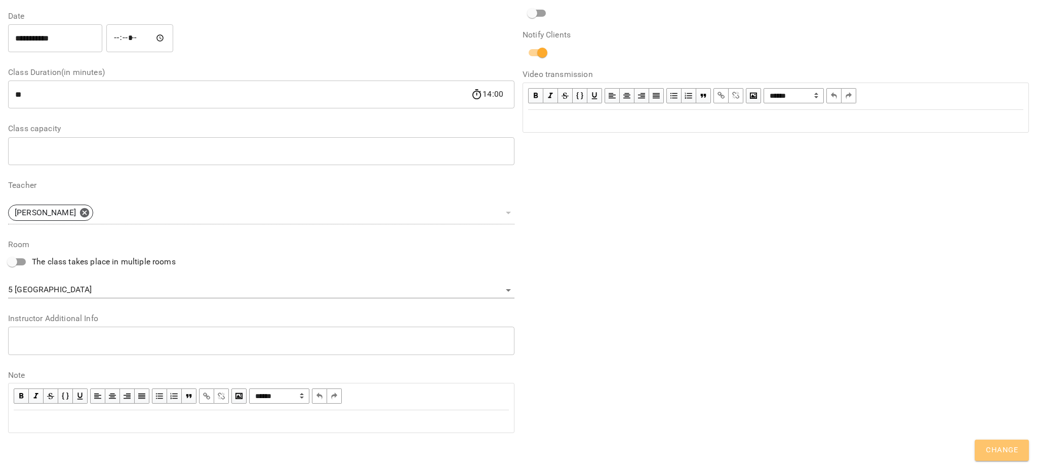 The height and width of the screenshot is (469, 1037). What do you see at coordinates (261, 129) in the screenshot?
I see `label: Class capacity` at bounding box center [261, 129].